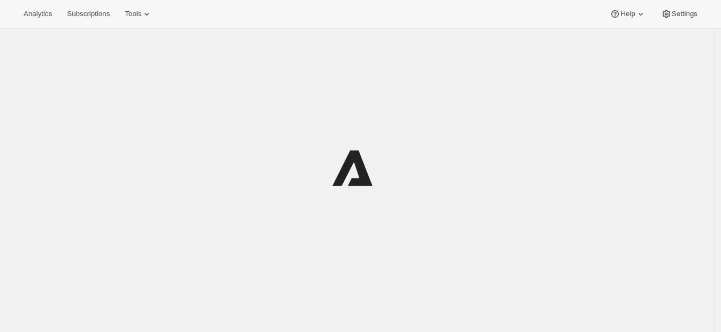 Image resolution: width=721 pixels, height=332 pixels. I want to click on span: Subscriptions, so click(88, 14).